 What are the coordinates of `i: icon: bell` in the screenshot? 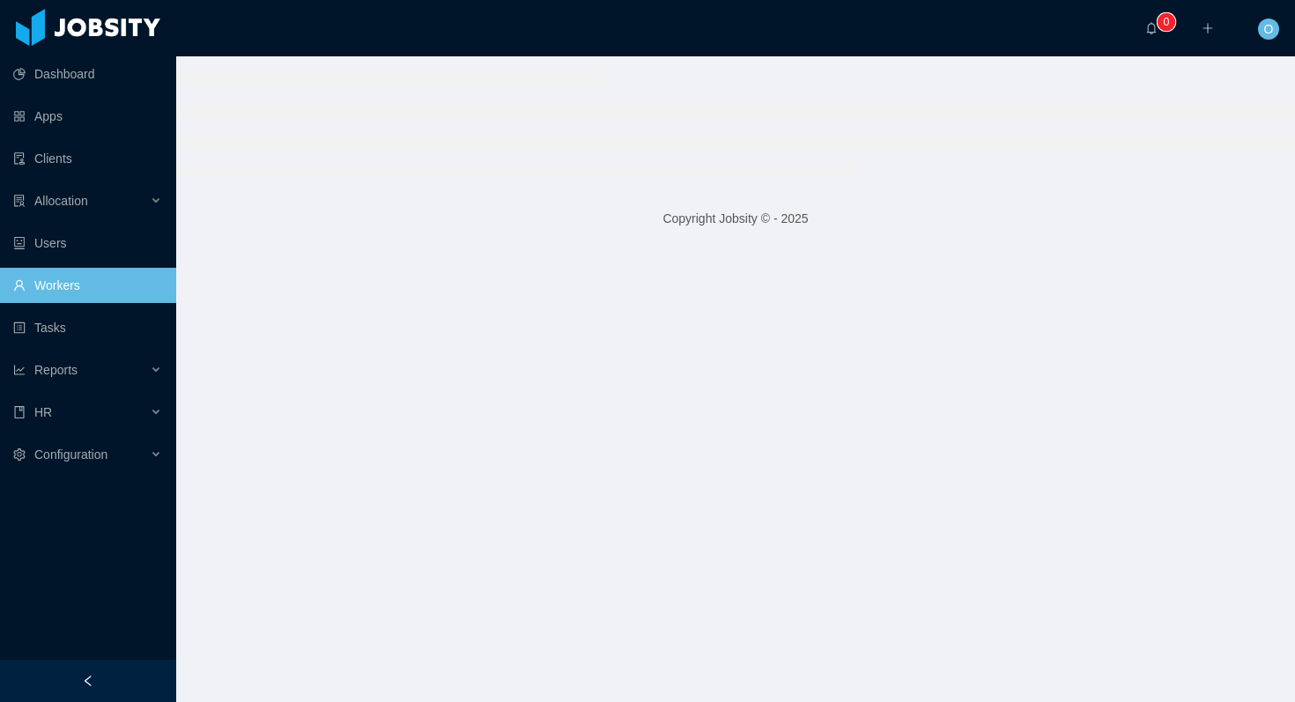 It's located at (1152, 28).